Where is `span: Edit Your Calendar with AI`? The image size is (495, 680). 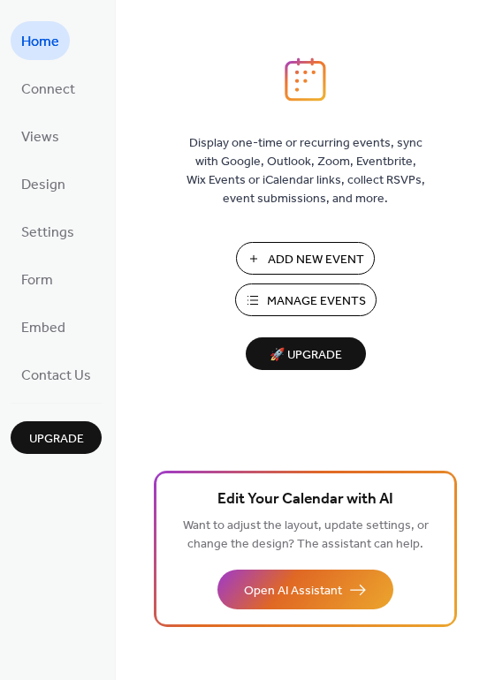
span: Edit Your Calendar with AI is located at coordinates (305, 500).